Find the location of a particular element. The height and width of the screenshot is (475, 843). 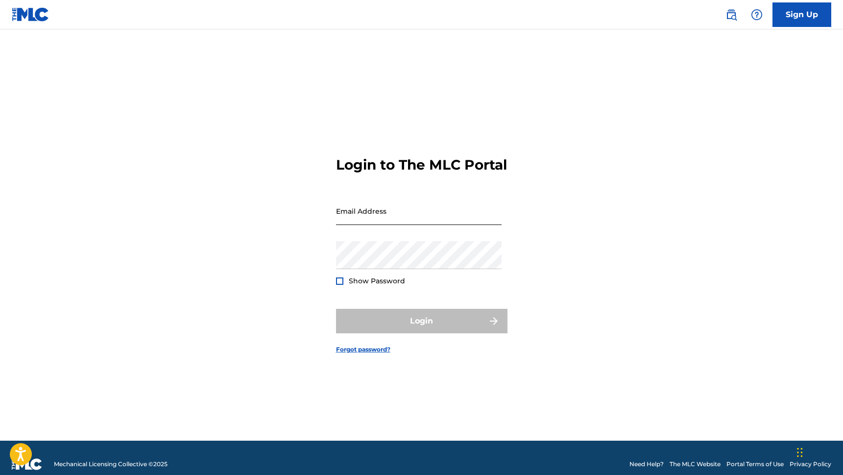

div: Chat Widget is located at coordinates (819, 451).